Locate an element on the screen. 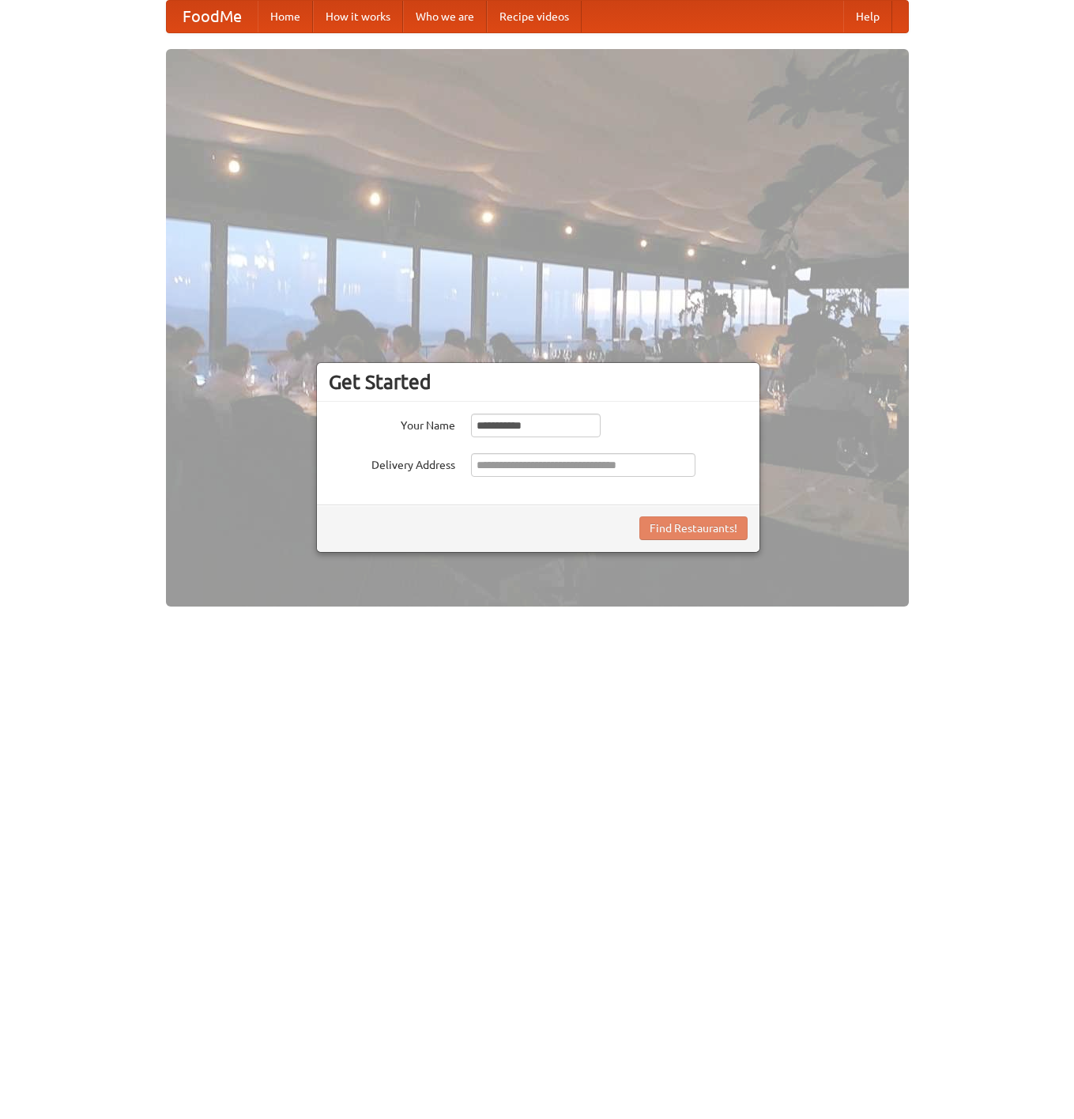 The image size is (1074, 1119). a: FoodMe is located at coordinates (212, 17).